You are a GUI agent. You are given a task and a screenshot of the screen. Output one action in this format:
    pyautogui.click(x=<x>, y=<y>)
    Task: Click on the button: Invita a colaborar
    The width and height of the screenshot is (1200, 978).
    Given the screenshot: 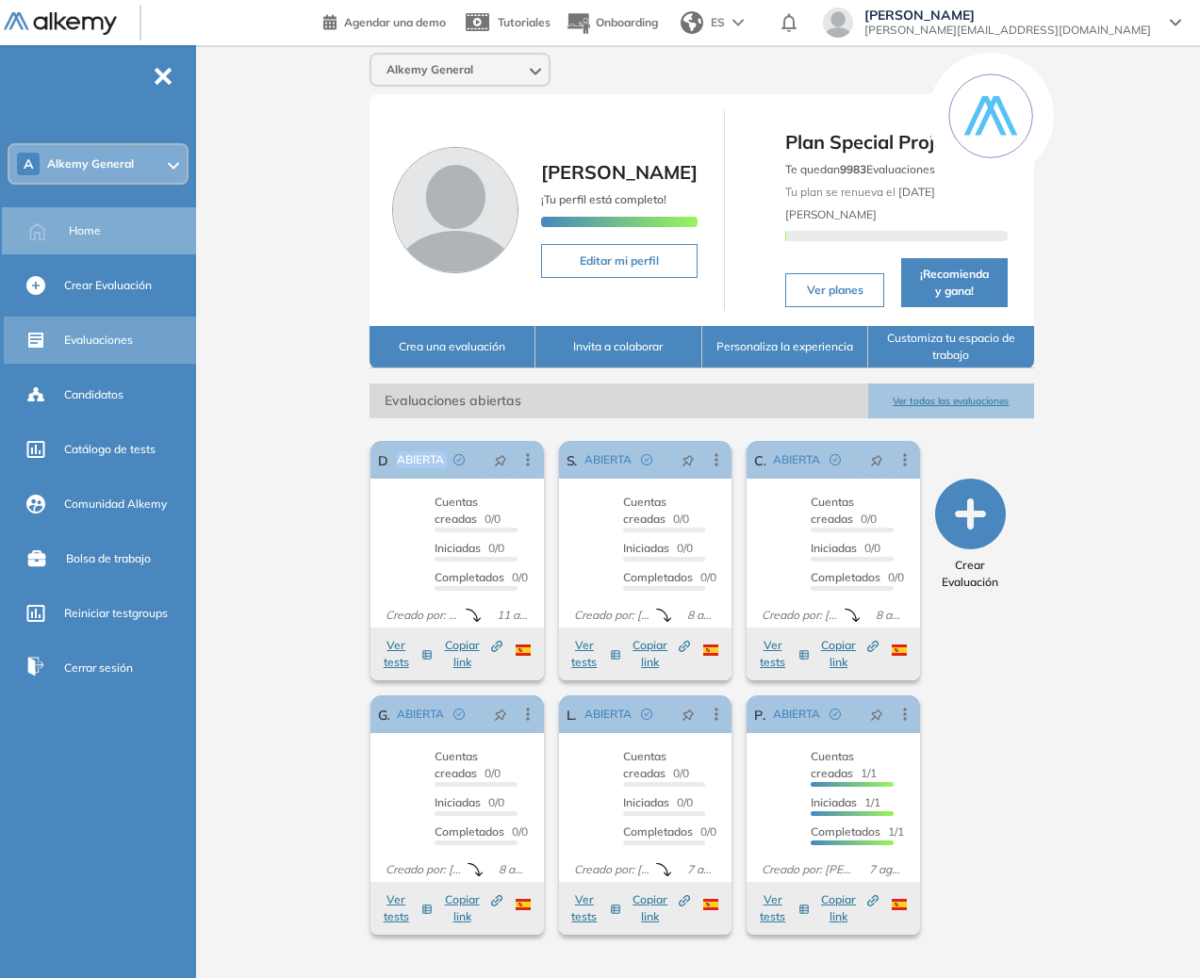 What is the action you would take?
    pyautogui.click(x=618, y=347)
    